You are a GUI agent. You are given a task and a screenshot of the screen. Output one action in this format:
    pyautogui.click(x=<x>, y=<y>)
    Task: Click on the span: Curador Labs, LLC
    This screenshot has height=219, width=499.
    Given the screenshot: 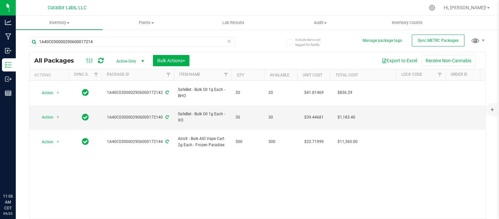 What is the action you would take?
    pyautogui.click(x=67, y=8)
    